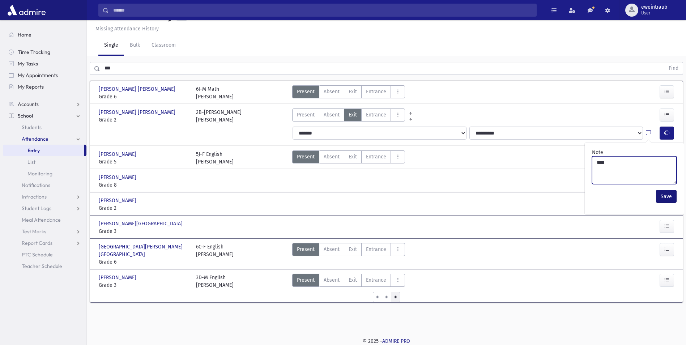 This screenshot has height=345, width=686. I want to click on span: Grade 8, so click(144, 185).